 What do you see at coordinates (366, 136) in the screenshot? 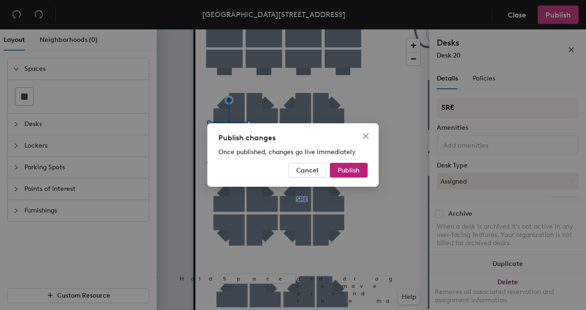
I see `button: Close` at bounding box center [366, 136].